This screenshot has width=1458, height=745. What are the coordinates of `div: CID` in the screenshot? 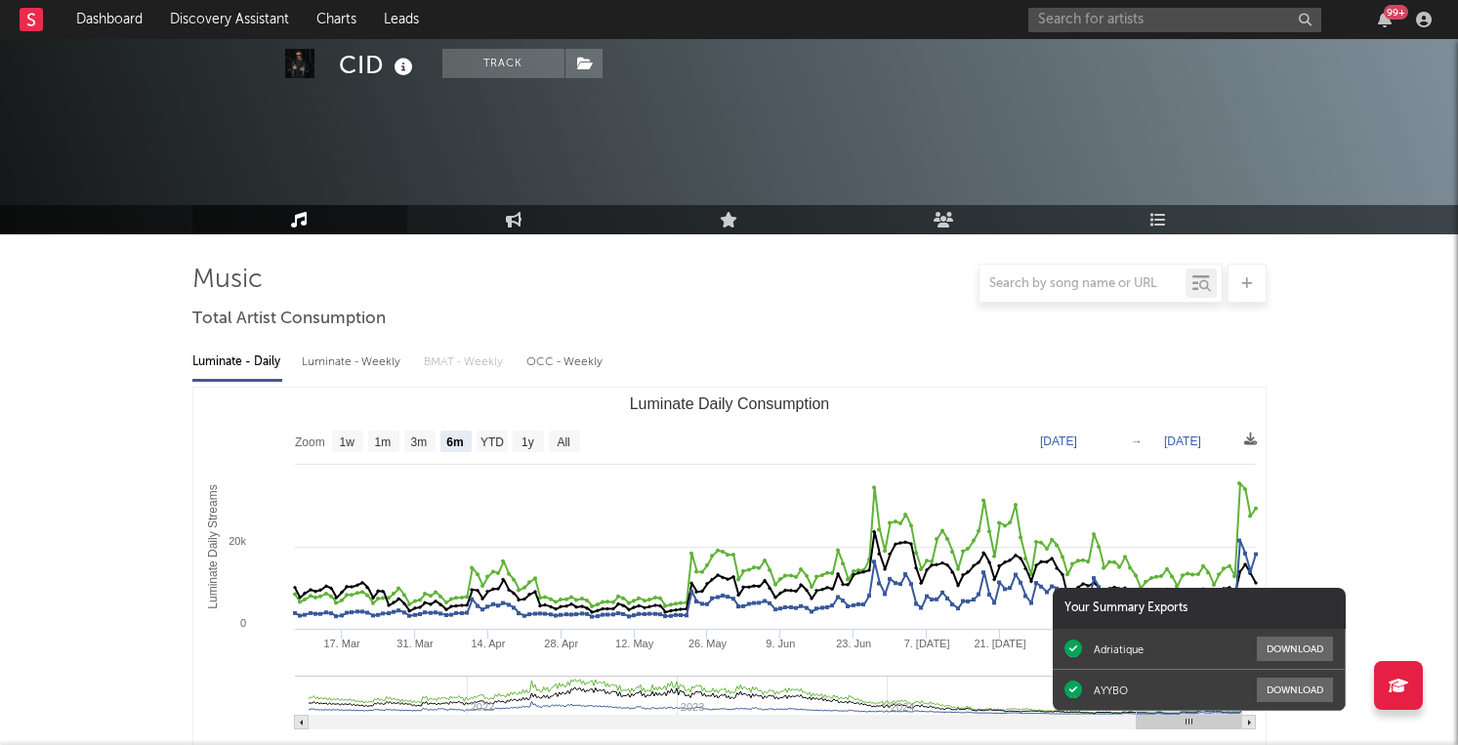 It's located at (378, 64).